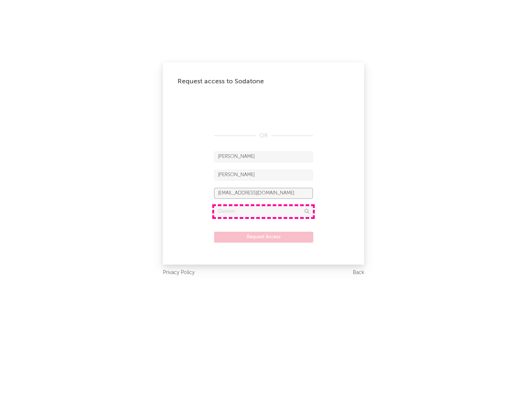 The width and height of the screenshot is (527, 402). Describe the element at coordinates (179, 273) in the screenshot. I see `a: Privacy Policy` at that location.